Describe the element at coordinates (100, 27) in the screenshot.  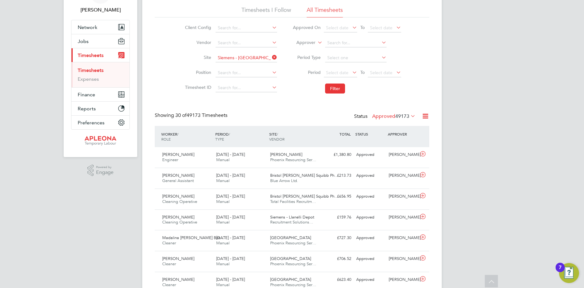
I see `button: Network` at that location.